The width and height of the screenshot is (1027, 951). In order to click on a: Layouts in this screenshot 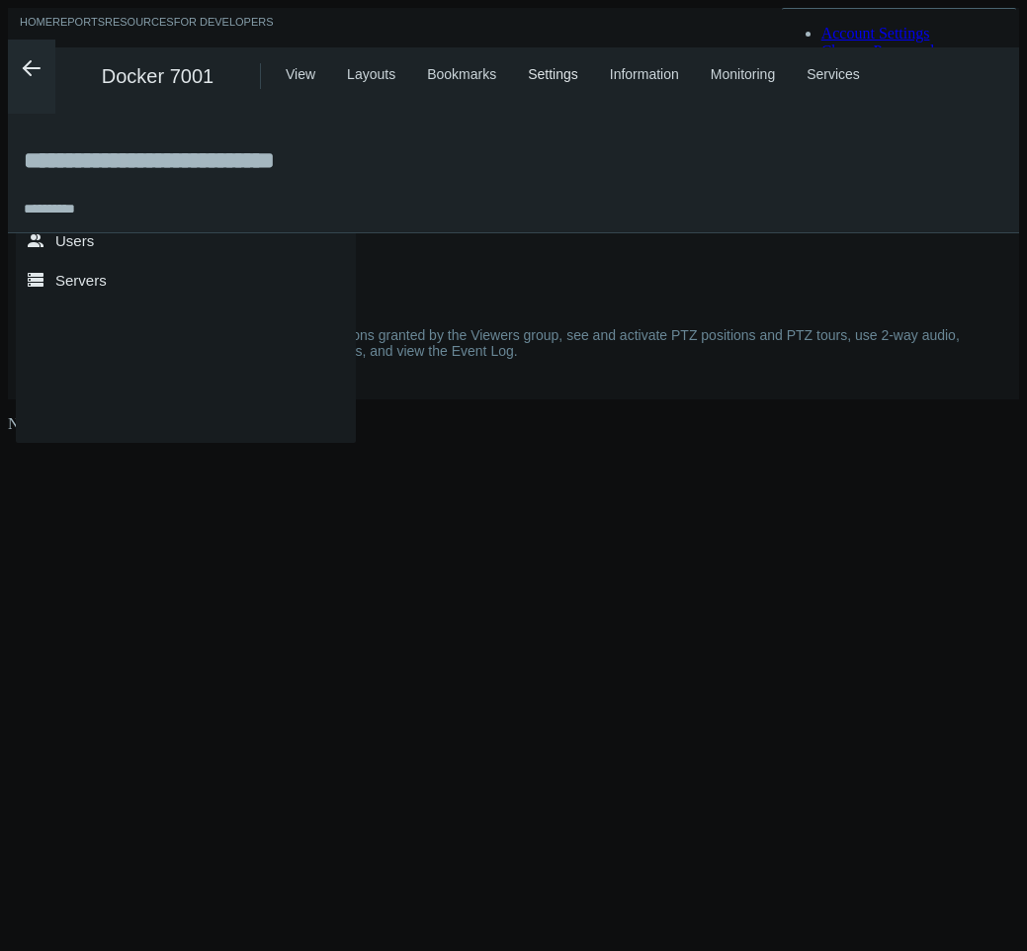, I will do `click(371, 74)`.